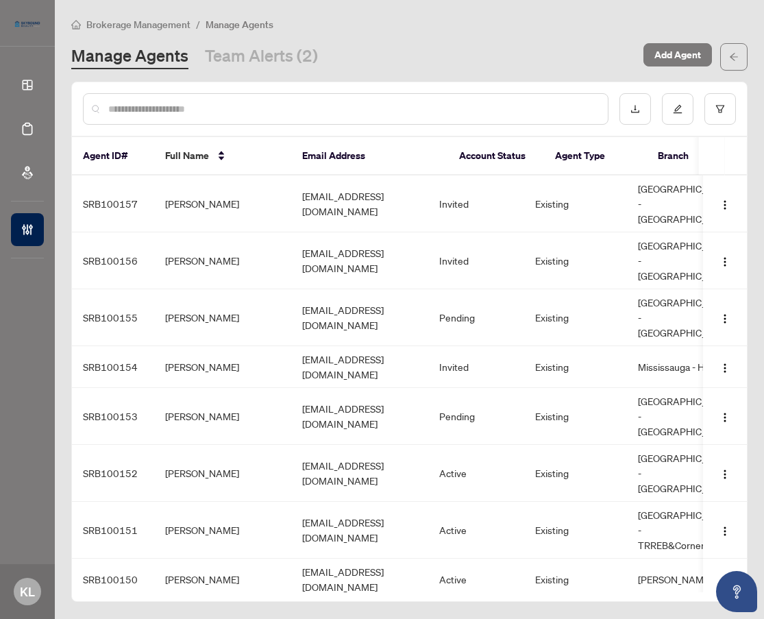 This screenshot has width=764, height=619. I want to click on td: SRB100150, so click(113, 579).